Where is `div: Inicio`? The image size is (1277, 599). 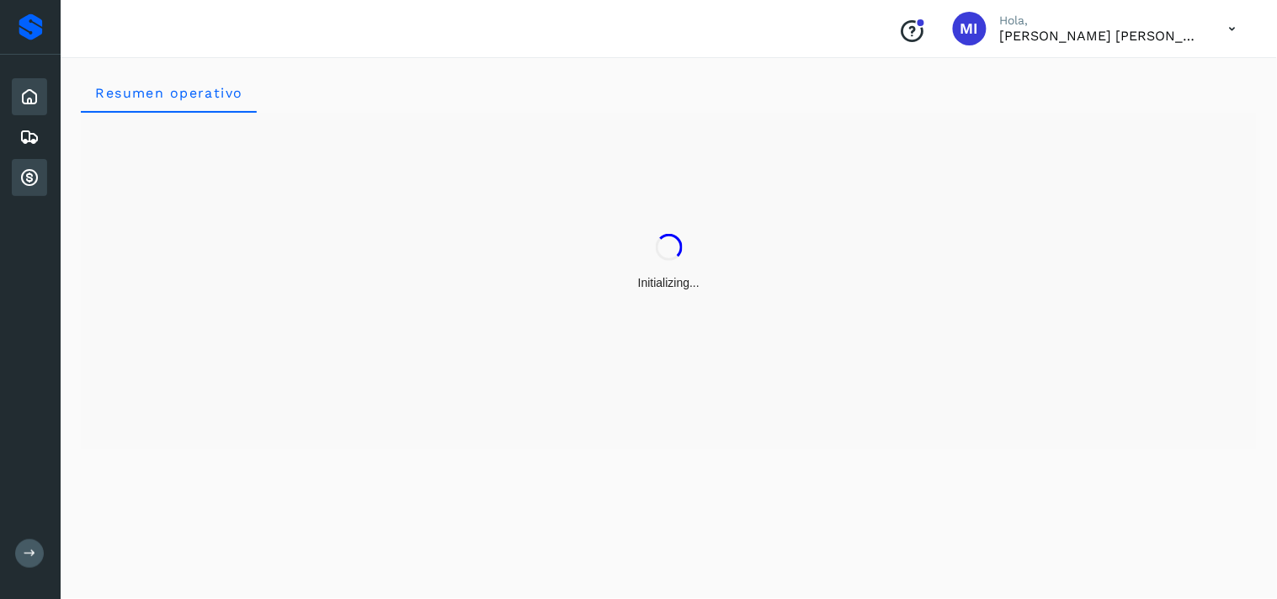
div: Inicio is located at coordinates (29, 97).